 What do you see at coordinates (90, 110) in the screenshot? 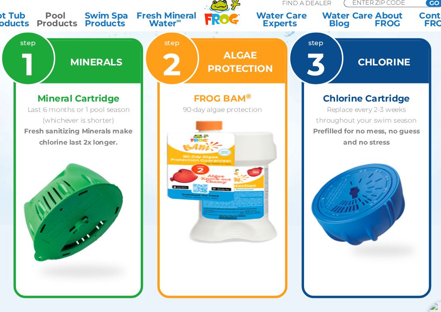
I see `p: Last 6 months or 1 pool season (whichever is shorter)` at bounding box center [90, 110].